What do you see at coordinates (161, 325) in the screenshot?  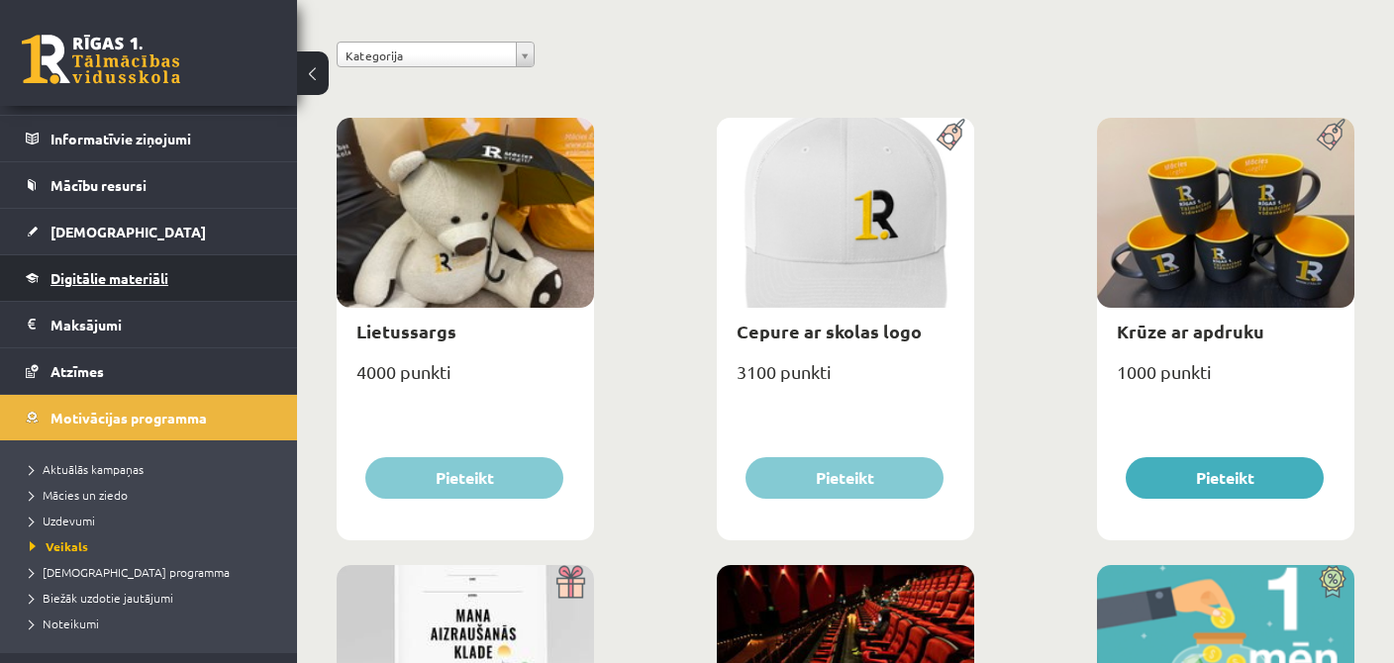 I see `legend: Maksājumi` at bounding box center [161, 325].